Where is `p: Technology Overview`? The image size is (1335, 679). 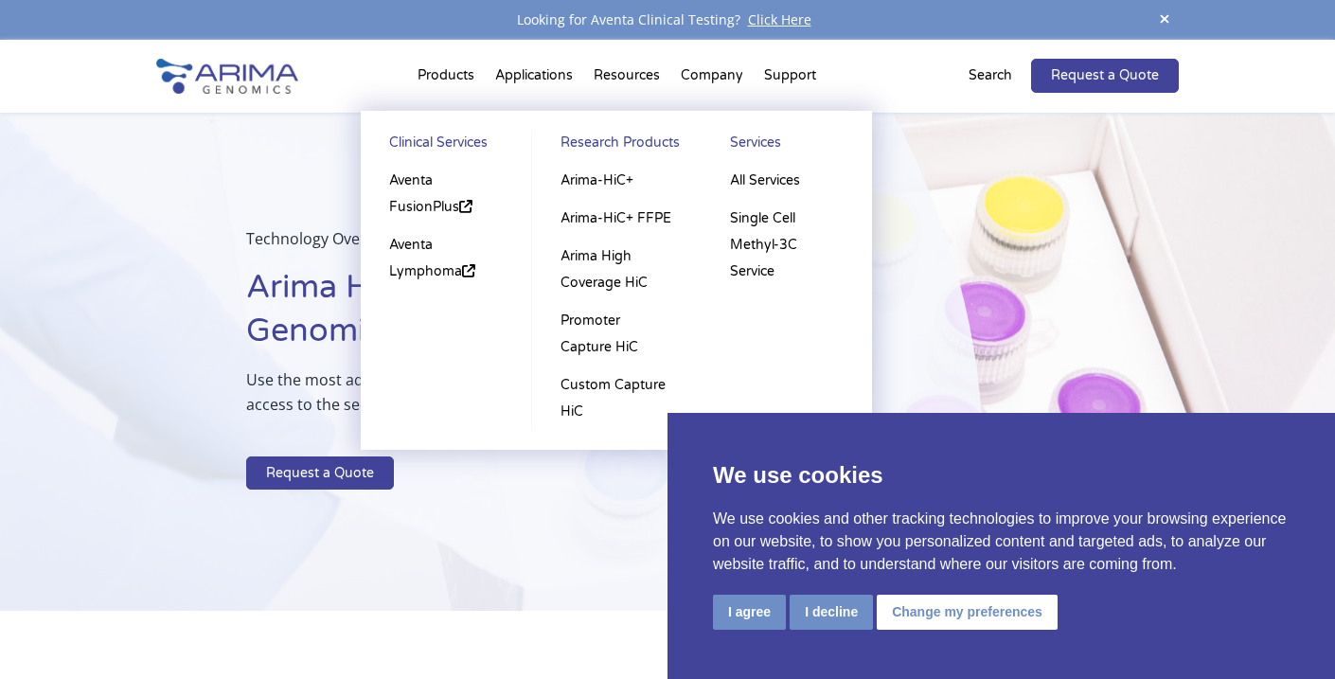
p: Technology Overview is located at coordinates (567, 246).